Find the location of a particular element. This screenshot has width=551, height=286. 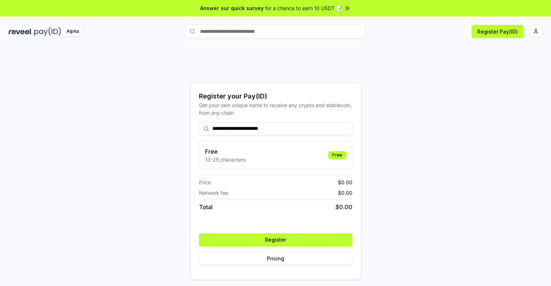

button: Pricing is located at coordinates (275, 259).